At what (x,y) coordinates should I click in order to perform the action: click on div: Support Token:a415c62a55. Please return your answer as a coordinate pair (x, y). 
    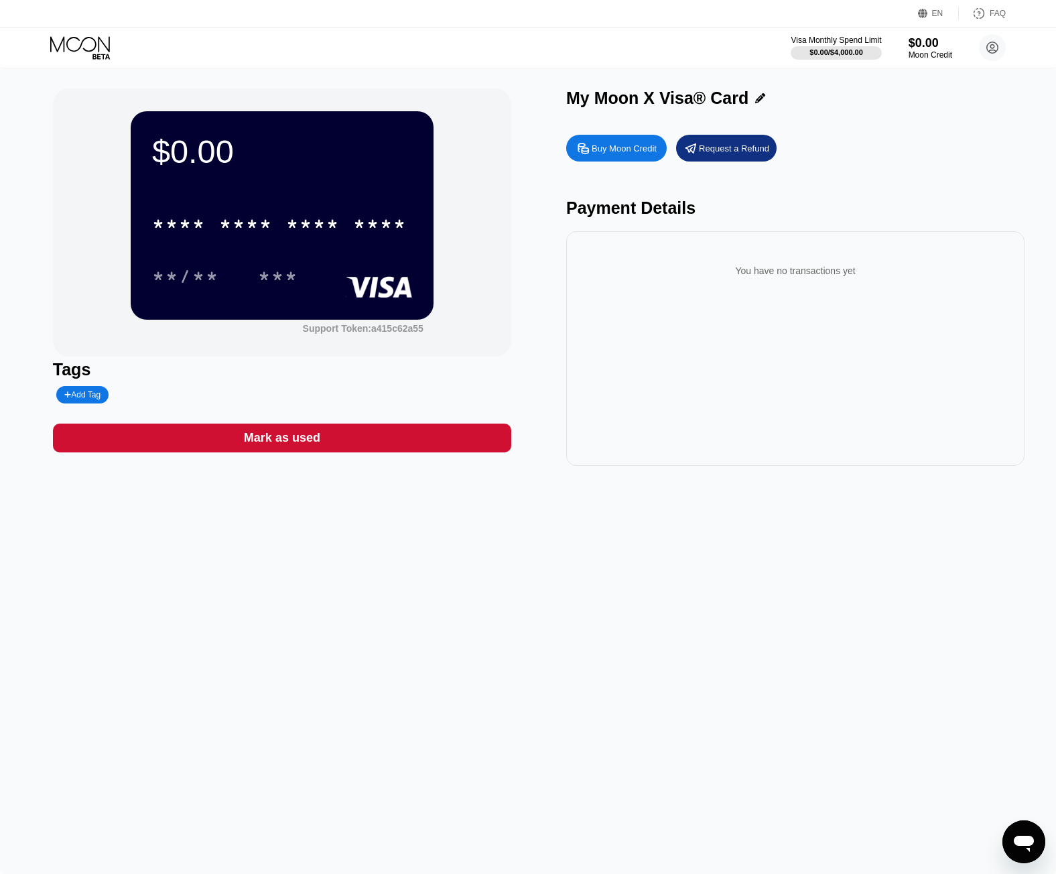
    Looking at the image, I should click on (363, 328).